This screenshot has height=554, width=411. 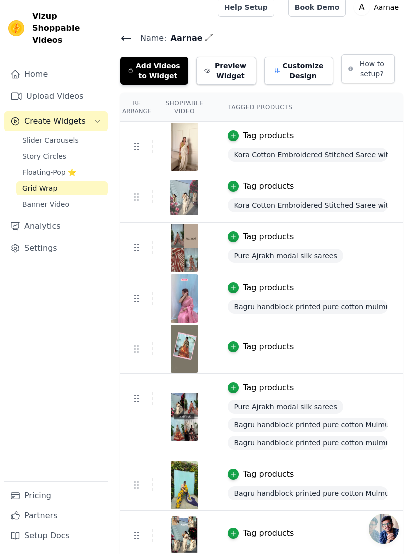 I want to click on span: Banner Video, so click(x=46, y=204).